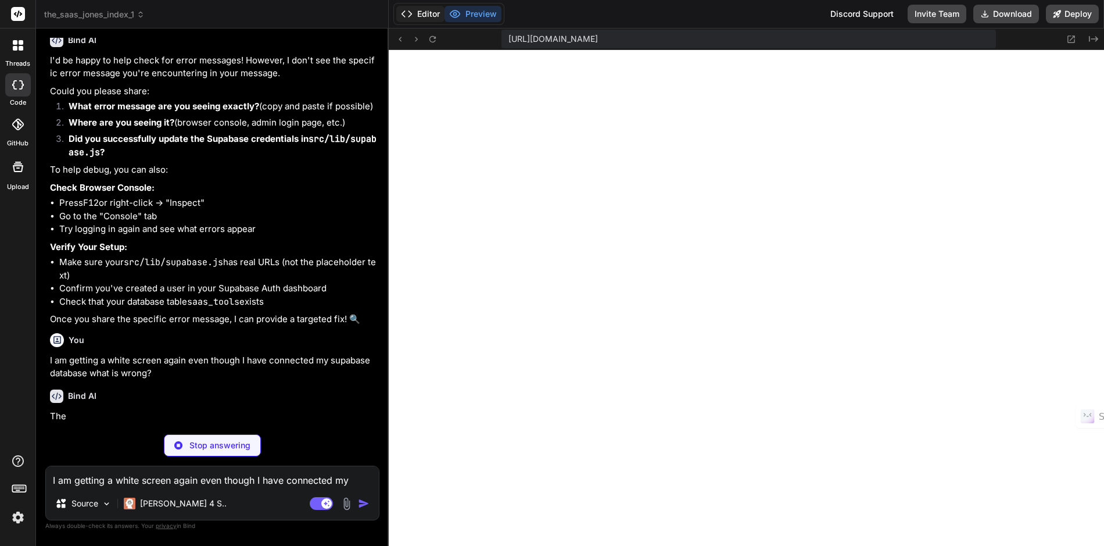  Describe the element at coordinates (218, 302) in the screenshot. I see `li: Check that your database table exists` at that location.